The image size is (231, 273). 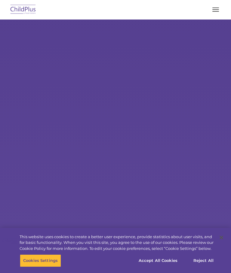 What do you see at coordinates (117, 243) in the screenshot?
I see `div: This website uses cookies to create a better user experience, provide statistics about user visit...` at bounding box center [117, 243].